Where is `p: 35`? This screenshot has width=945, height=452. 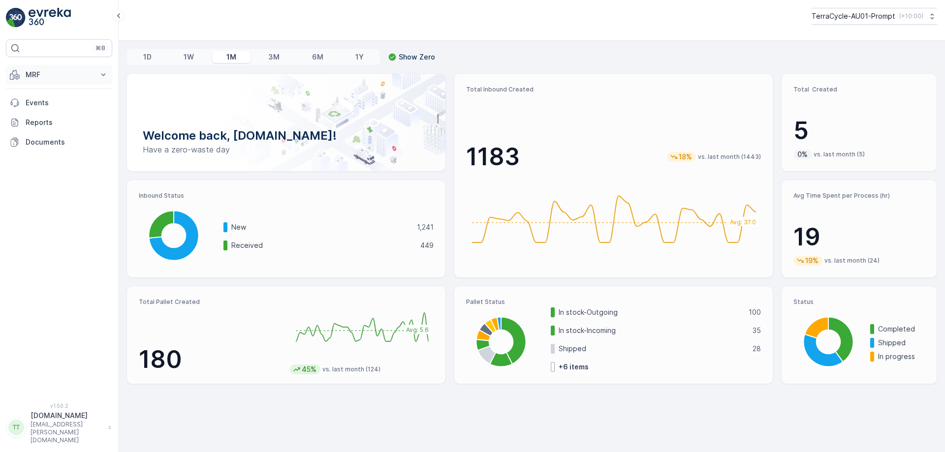 p: 35 is located at coordinates (756, 331).